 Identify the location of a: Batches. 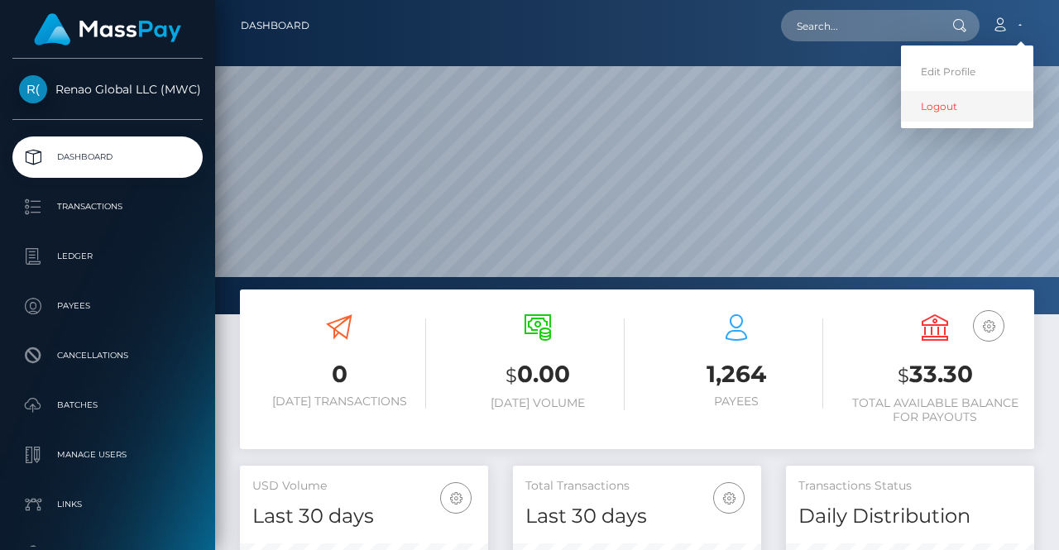
(108, 405).